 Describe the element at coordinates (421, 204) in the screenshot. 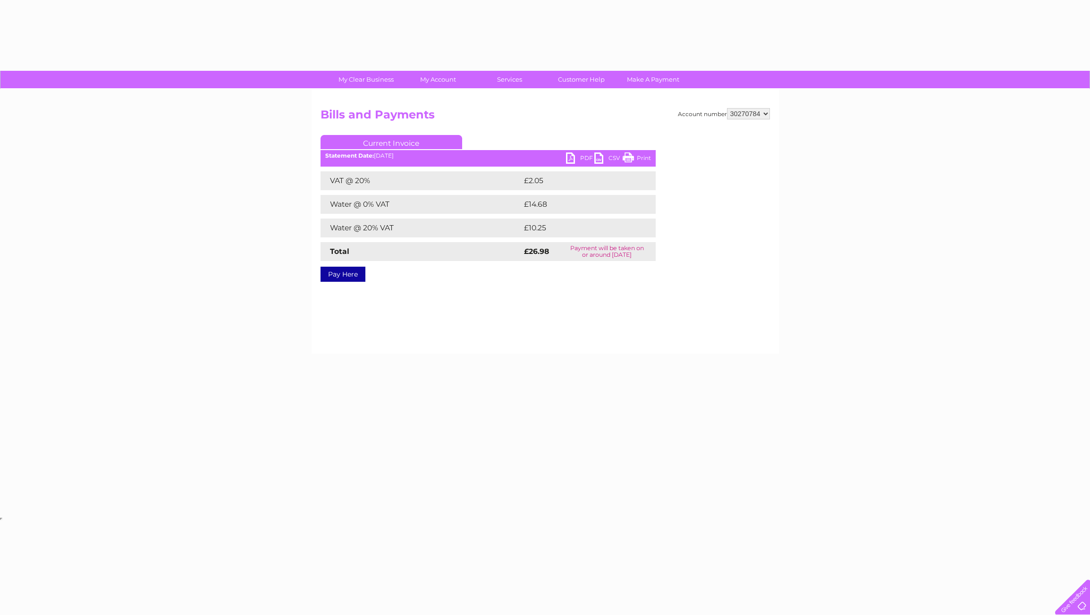

I see `td: Water @ 0% VAT` at that location.